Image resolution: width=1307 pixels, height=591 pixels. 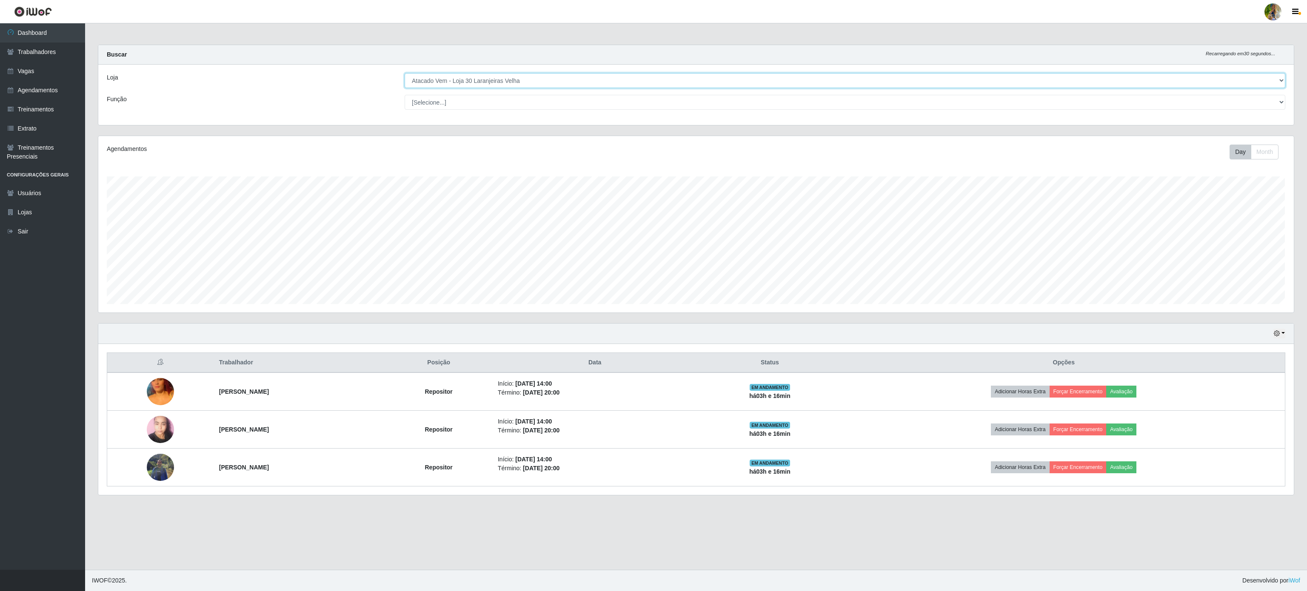 What do you see at coordinates (299, 363) in the screenshot?
I see `th: Trabalhador` at bounding box center [299, 363].